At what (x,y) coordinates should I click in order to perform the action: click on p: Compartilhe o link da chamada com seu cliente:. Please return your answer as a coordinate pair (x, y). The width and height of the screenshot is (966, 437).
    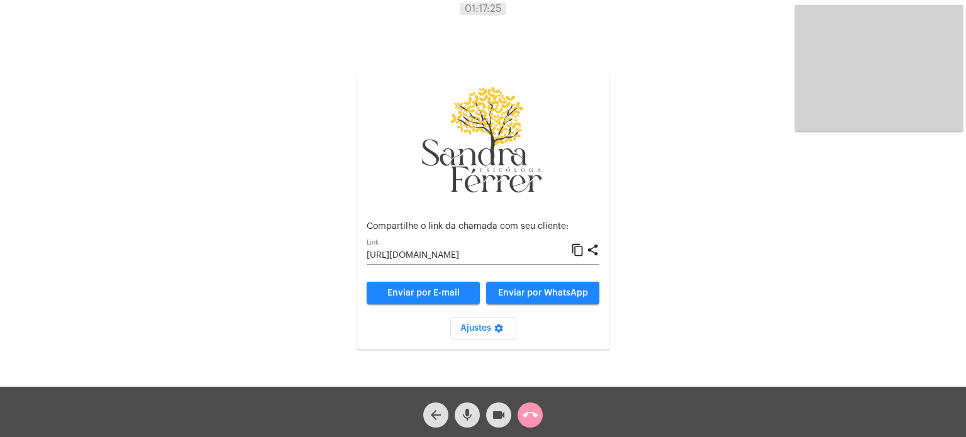
    Looking at the image, I should click on (483, 226).